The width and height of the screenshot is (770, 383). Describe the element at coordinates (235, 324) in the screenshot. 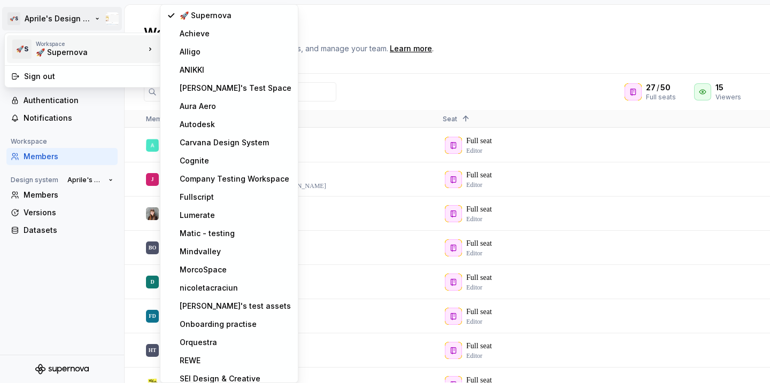

I see `div: Onboarding practise` at that location.